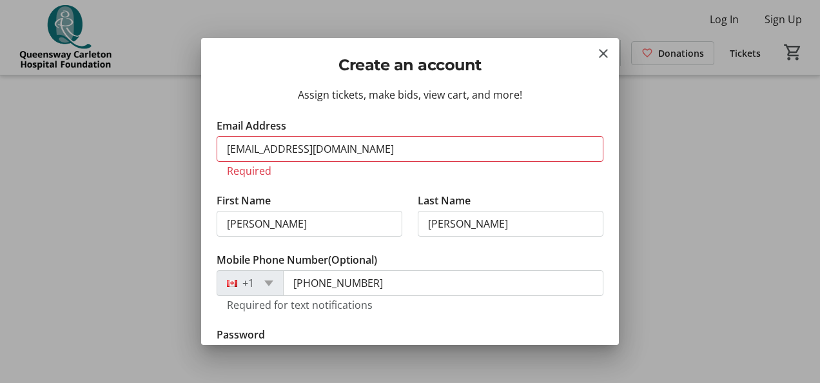 This screenshot has height=383, width=820. What do you see at coordinates (603, 53) in the screenshot?
I see `button: Close` at bounding box center [603, 53].